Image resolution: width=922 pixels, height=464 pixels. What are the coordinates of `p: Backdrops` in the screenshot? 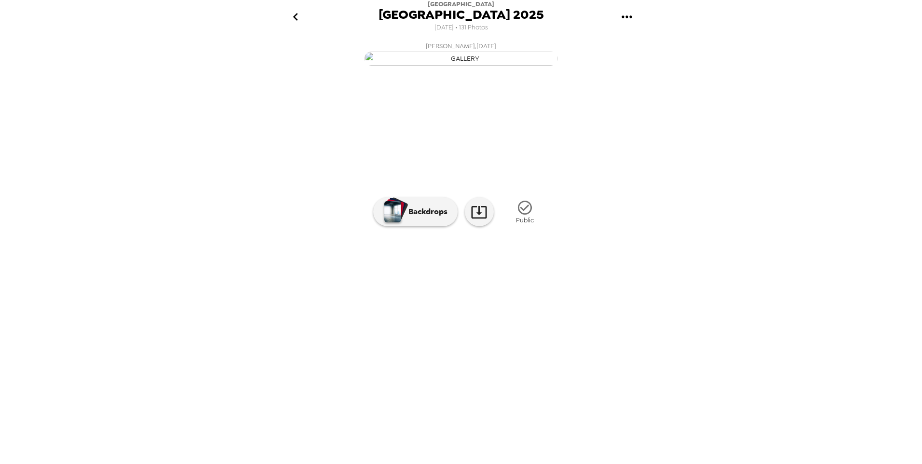 It's located at (426, 212).